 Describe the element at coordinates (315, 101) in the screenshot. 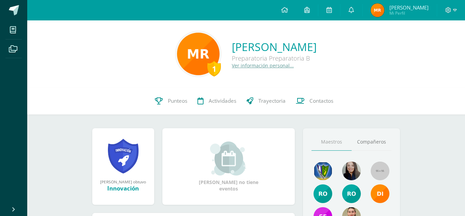

I see `a: Contactos` at that location.